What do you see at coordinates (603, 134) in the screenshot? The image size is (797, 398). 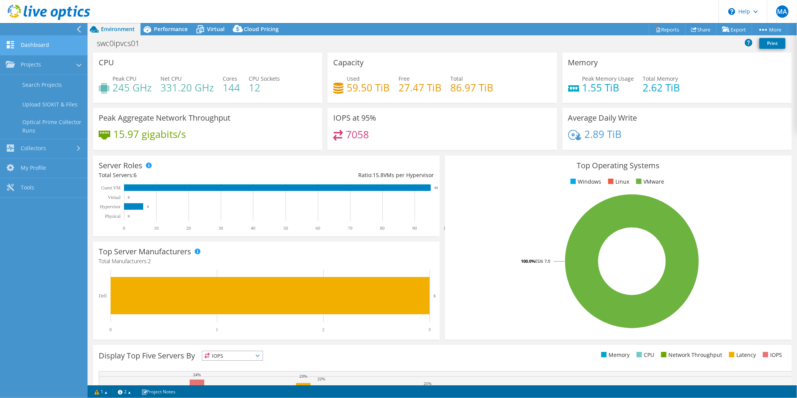 I see `h4: 2.89 TiB` at bounding box center [603, 134].